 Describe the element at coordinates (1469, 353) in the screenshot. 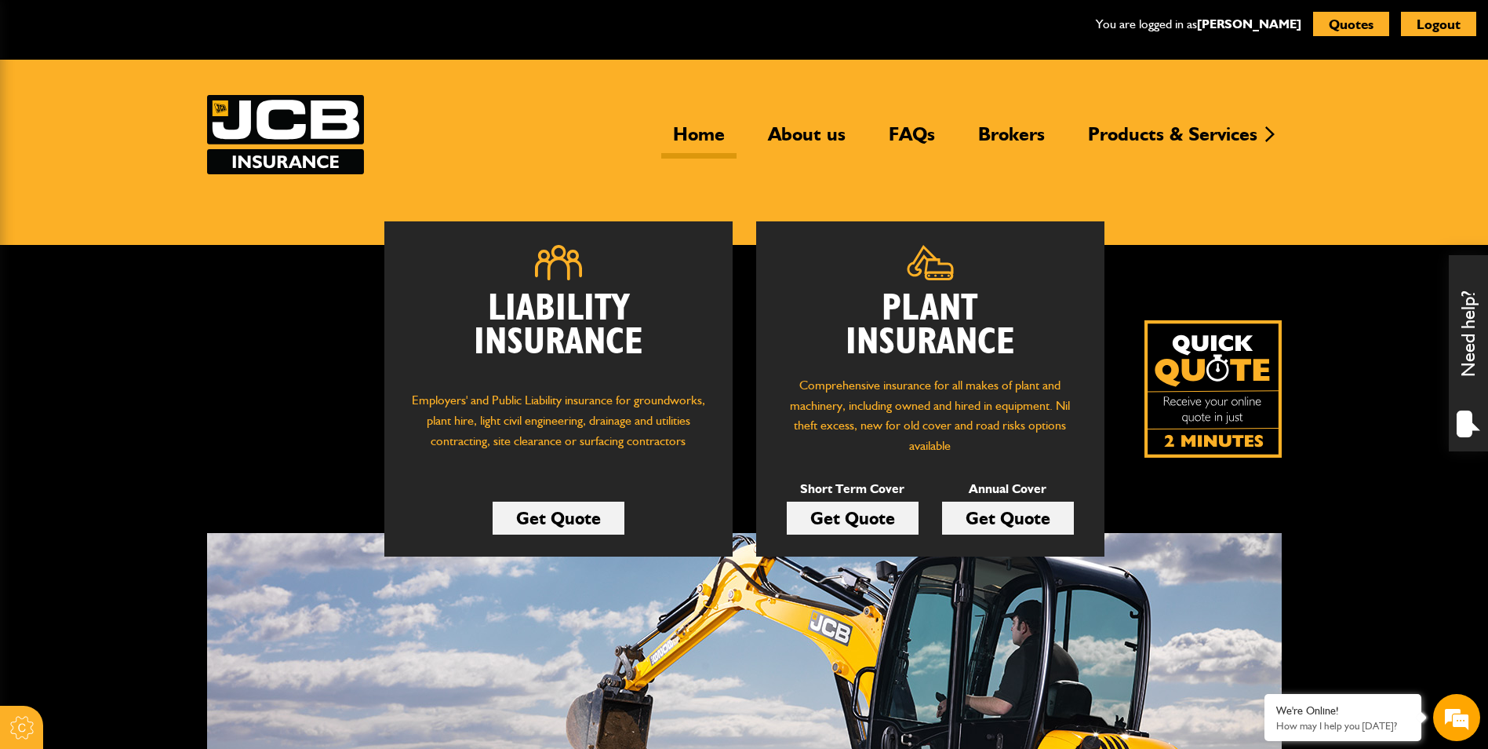

I see `div: Need help?` at that location.